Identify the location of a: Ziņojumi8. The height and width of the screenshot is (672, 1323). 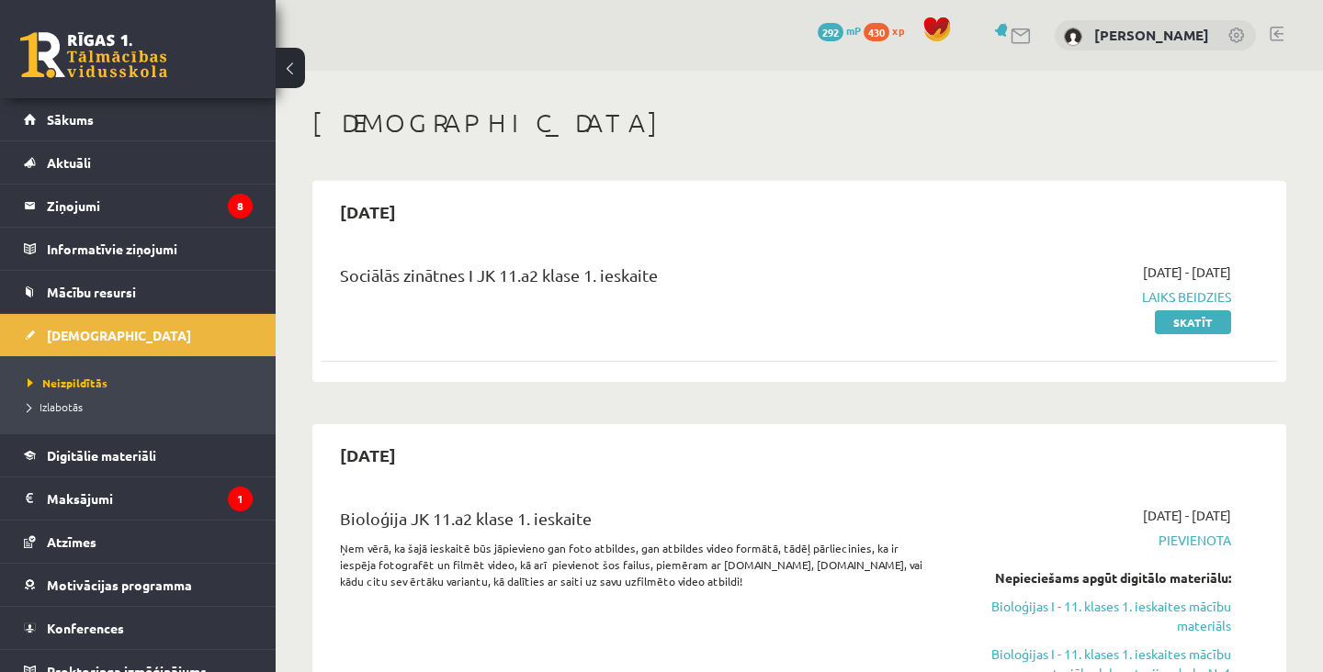
(138, 206).